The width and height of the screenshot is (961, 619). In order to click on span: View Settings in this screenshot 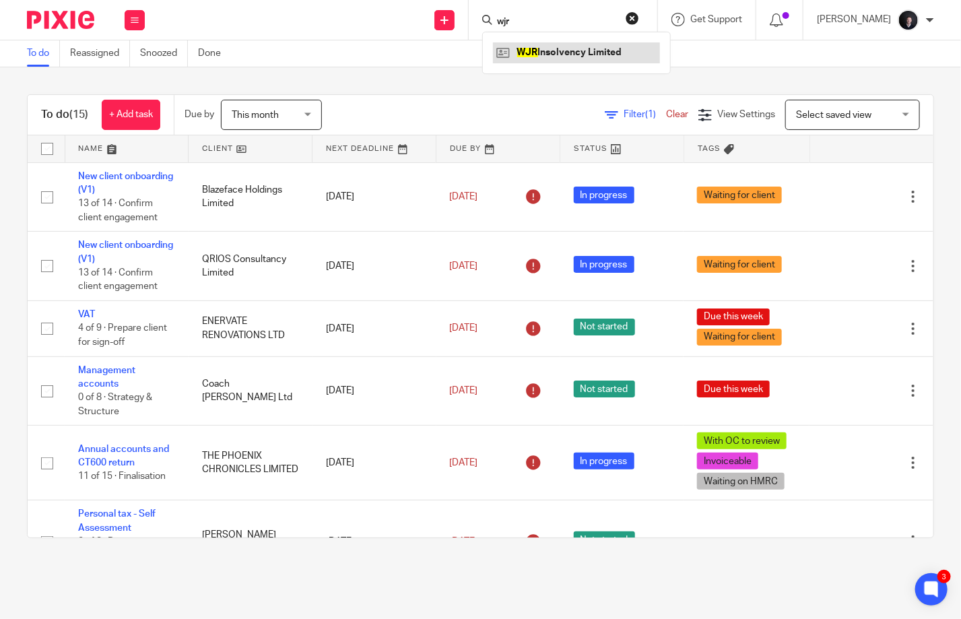, I will do `click(746, 115)`.